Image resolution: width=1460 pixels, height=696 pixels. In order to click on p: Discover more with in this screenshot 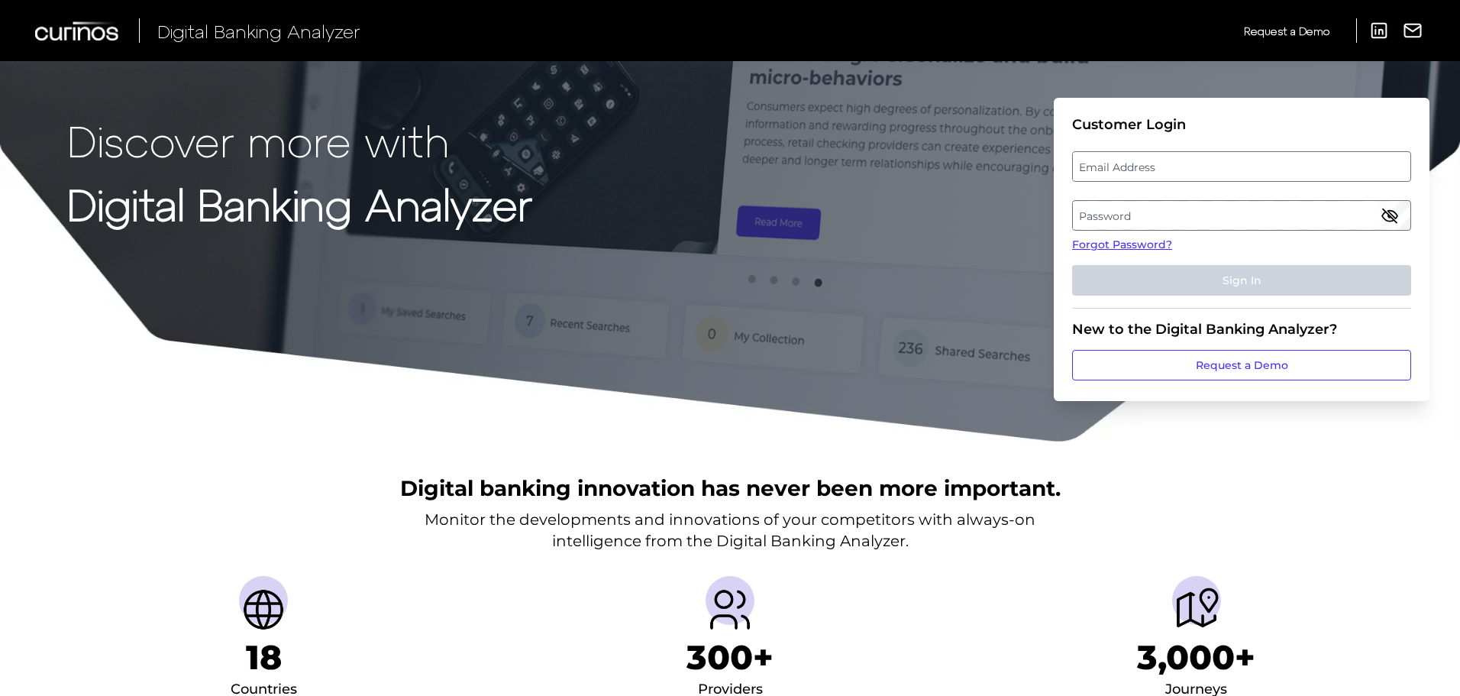, I will do `click(299, 140)`.